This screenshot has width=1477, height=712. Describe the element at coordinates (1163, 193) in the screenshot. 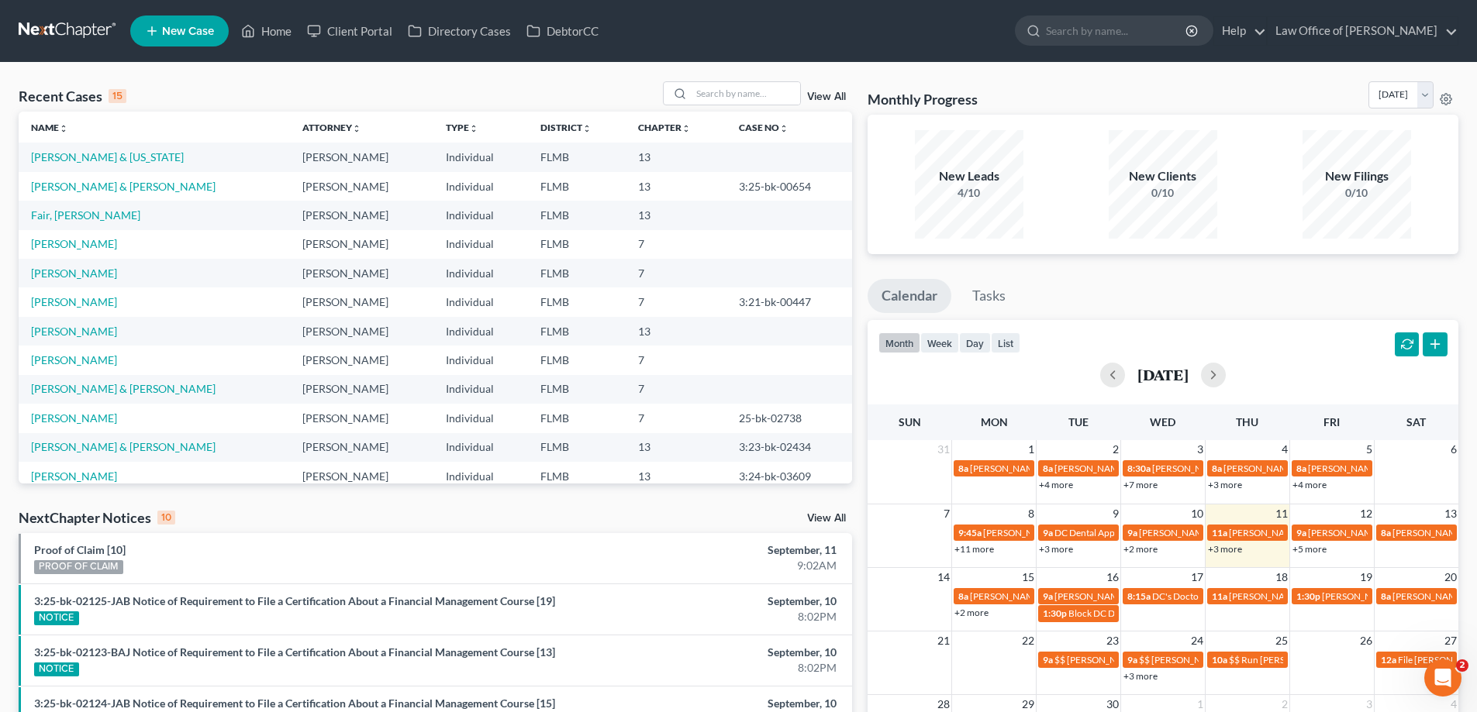

I see `div: 0/10` at that location.